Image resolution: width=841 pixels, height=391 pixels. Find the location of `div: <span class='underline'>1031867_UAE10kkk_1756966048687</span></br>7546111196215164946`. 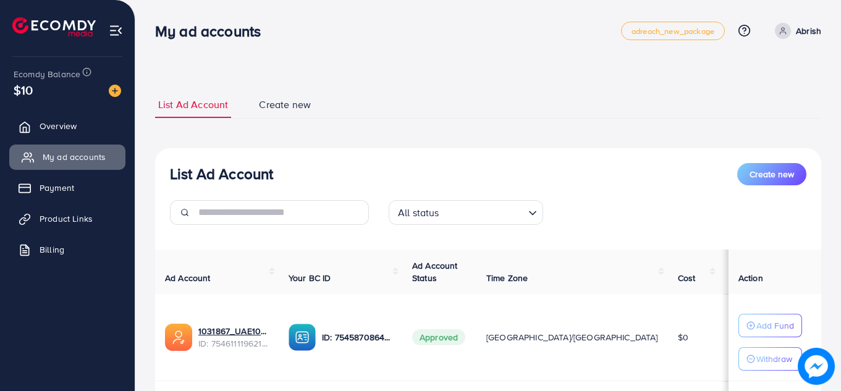

div: <span class='underline'>1031867_UAE10kkk_1756966048687</span></br>7546111196215164946 is located at coordinates (233, 337).